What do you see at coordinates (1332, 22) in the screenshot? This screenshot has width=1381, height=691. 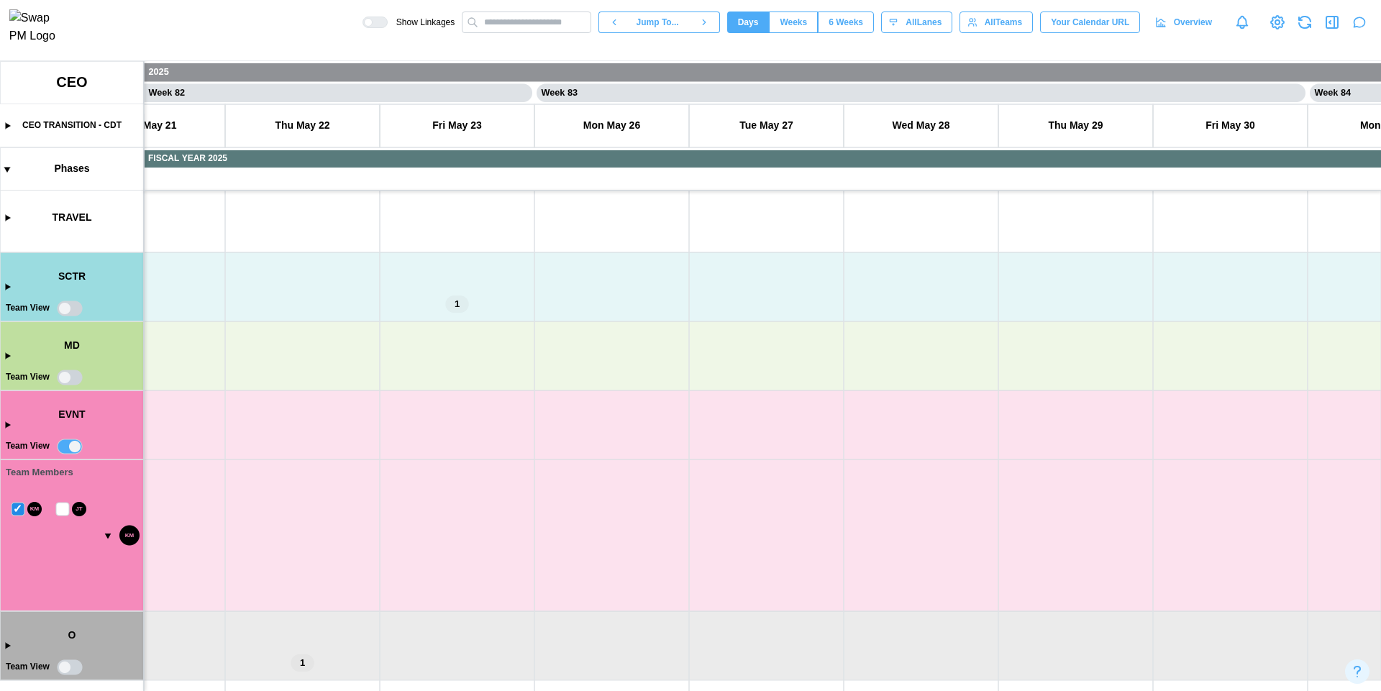 I see `button: Open Drawer` at bounding box center [1332, 22].